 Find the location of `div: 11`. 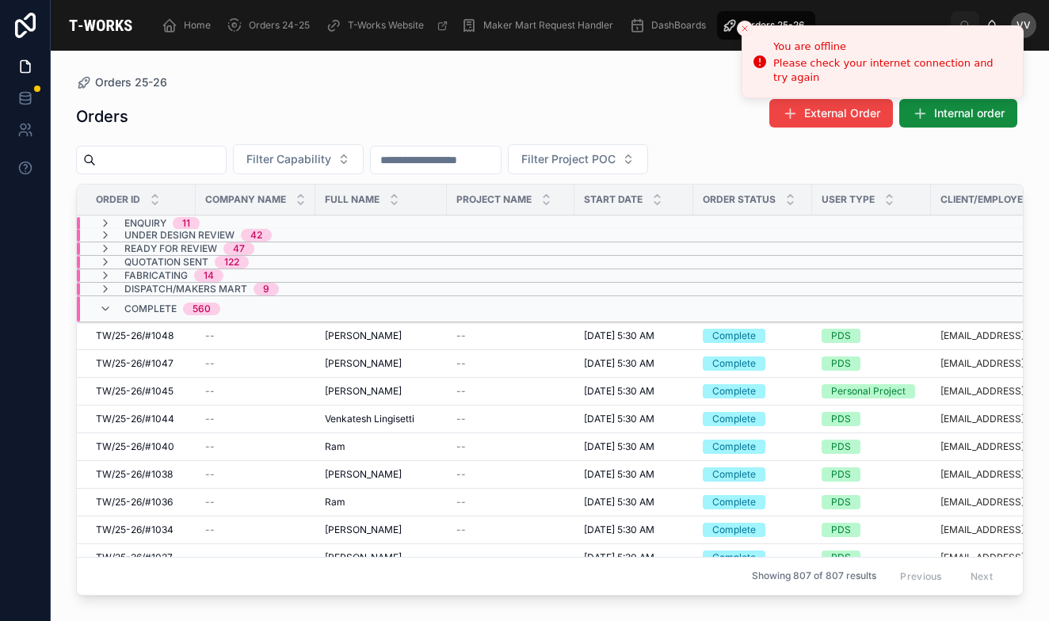

div: 11 is located at coordinates (186, 223).